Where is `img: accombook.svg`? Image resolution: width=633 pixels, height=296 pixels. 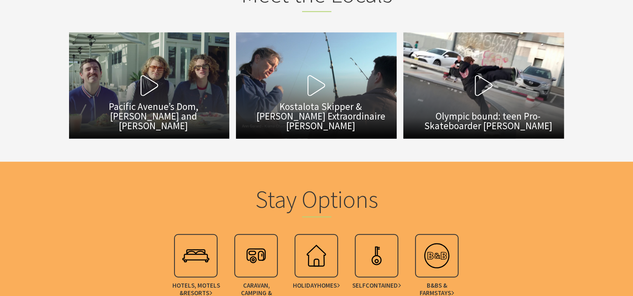
img: accombook.svg is located at coordinates (196, 256).